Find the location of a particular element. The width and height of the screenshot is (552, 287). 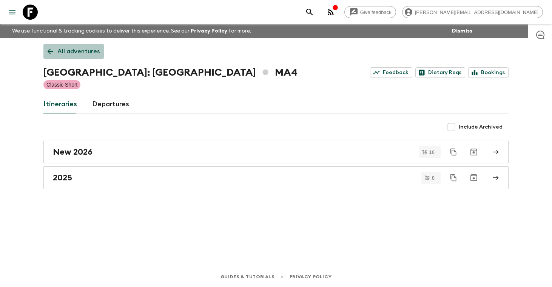

a: Itineraries is located at coordinates (60, 104).